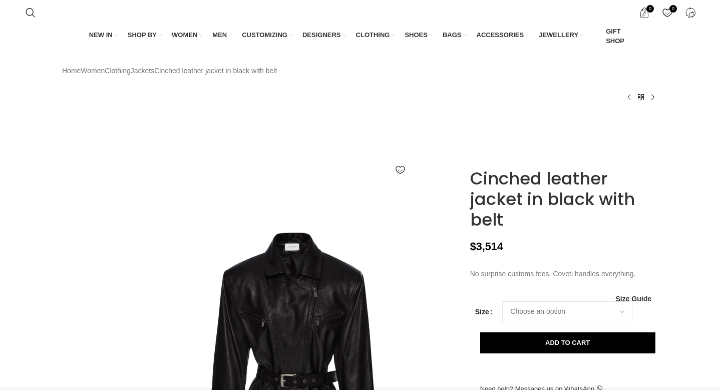  What do you see at coordinates (184, 35) in the screenshot?
I see `span: WOMEN` at bounding box center [184, 35].